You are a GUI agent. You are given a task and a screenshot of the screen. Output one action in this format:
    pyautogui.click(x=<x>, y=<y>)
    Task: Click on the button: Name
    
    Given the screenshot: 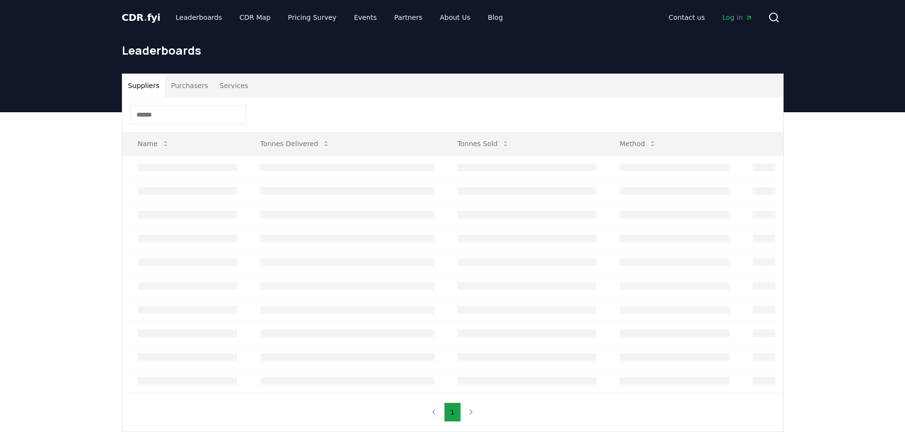 What is the action you would take?
    pyautogui.click(x=153, y=144)
    